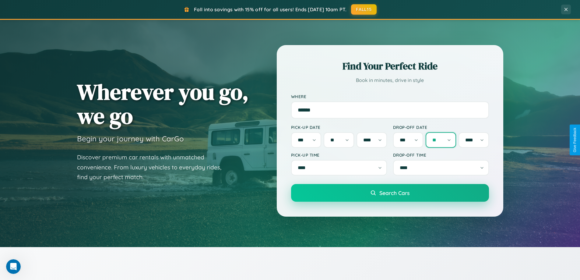  What do you see at coordinates (153, 167) in the screenshot?
I see `p: Discover premium car rentals with unmatched convenience. From luxury vehicles to everyday rides, ...` at bounding box center [153, 167].